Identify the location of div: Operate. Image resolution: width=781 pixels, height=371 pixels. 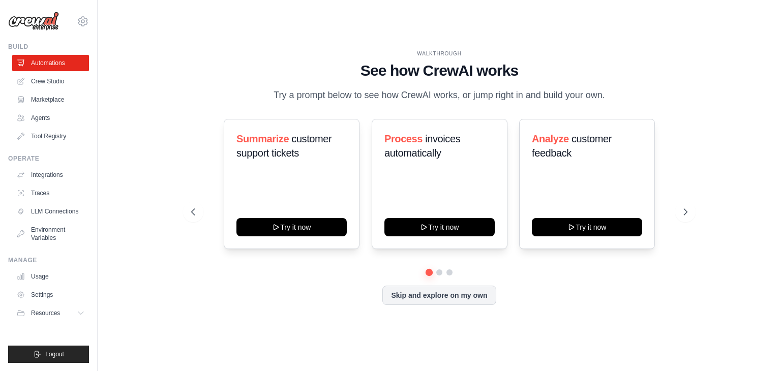
(48, 159).